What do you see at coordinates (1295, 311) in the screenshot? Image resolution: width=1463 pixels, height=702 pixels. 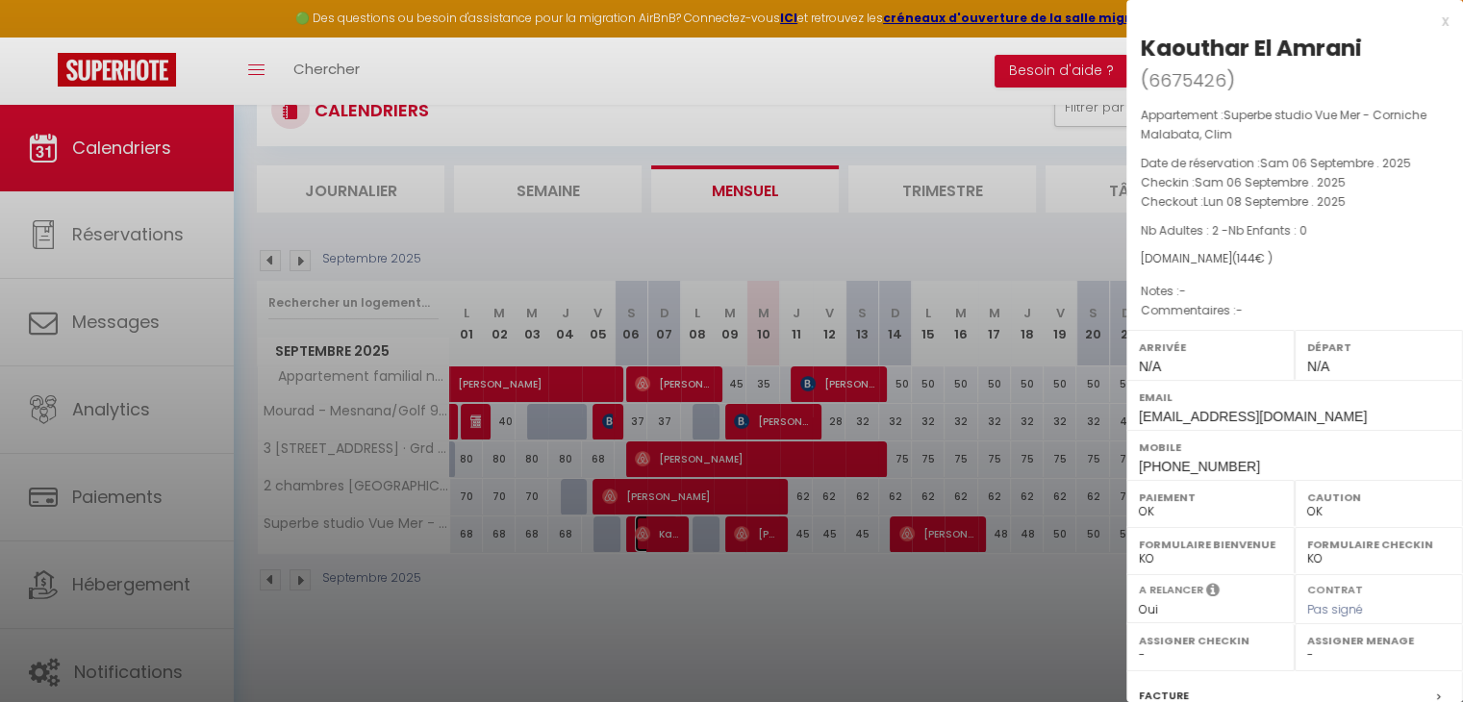 I see `p: Commentaires :` at bounding box center [1295, 311].